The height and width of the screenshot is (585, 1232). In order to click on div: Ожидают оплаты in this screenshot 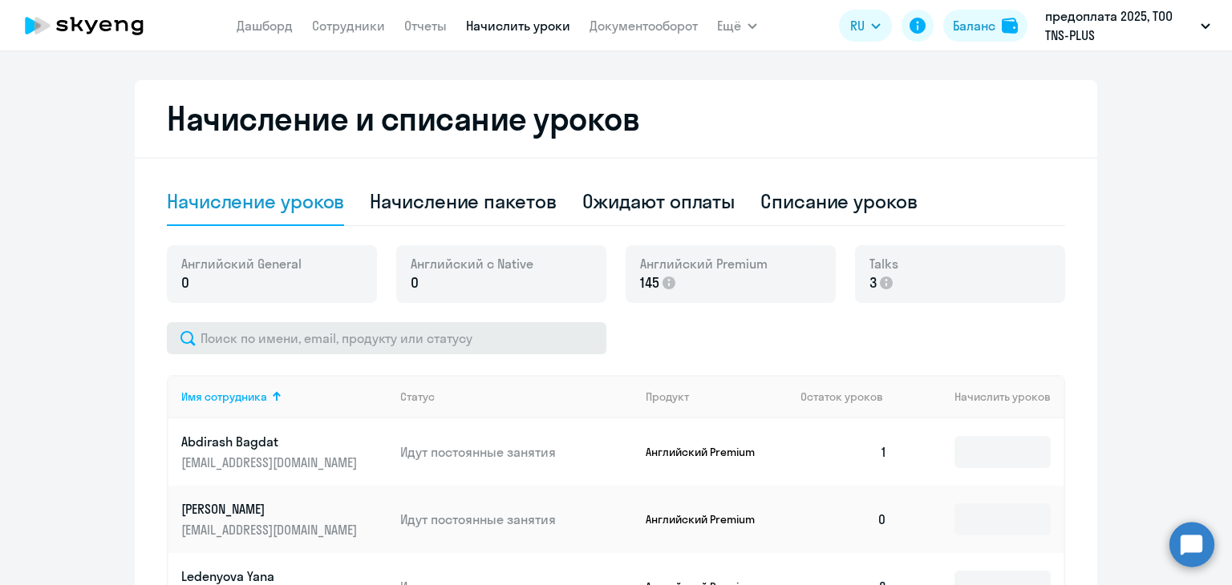, I will do `click(658, 201)`.